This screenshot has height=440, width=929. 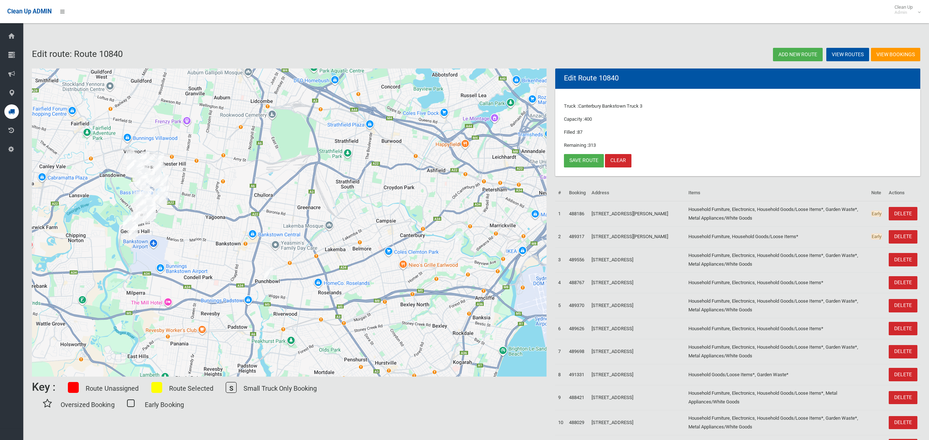 What do you see at coordinates (144, 166) in the screenshot?
I see `div: 40 Lowana Street, VILLAWOOD NSW 2163` at bounding box center [144, 166].